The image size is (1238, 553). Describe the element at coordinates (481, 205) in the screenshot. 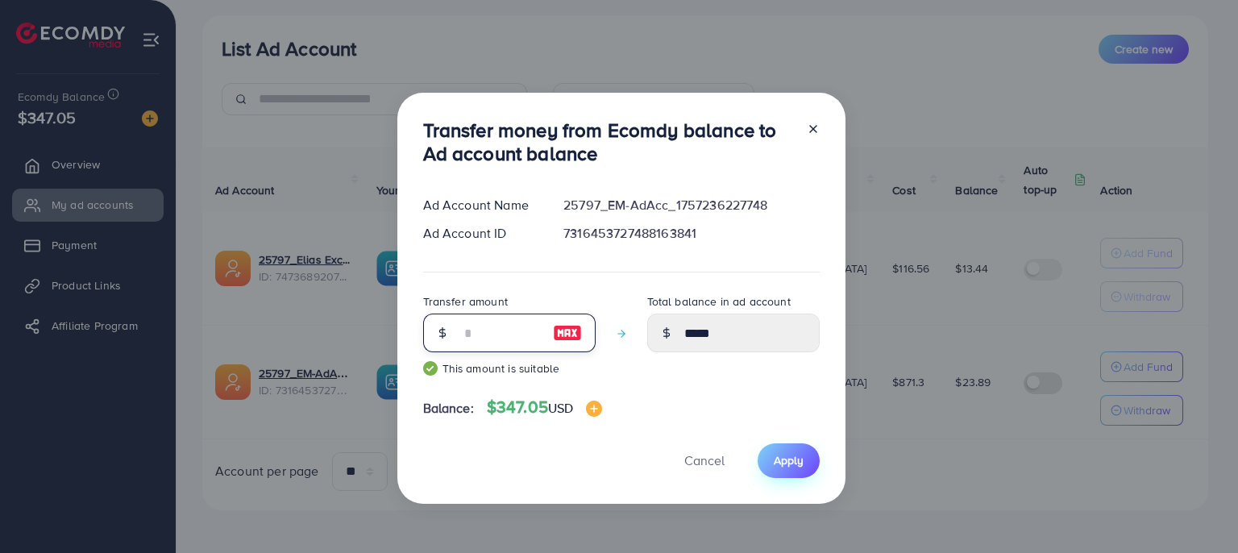

I see `div: Ad Account Name` at that location.